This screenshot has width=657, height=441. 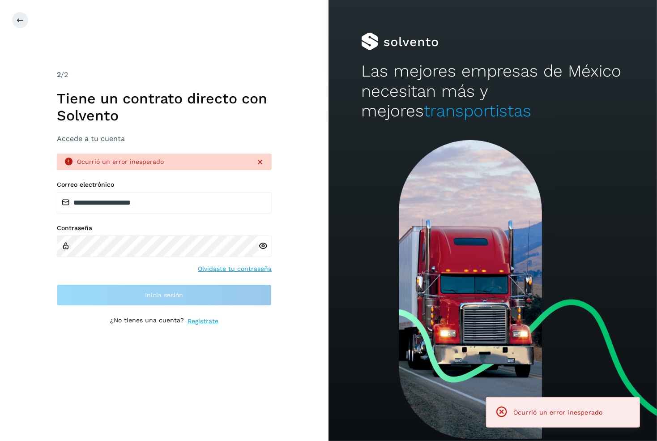 I want to click on div: Ocurrió un error inesperado, so click(x=162, y=162).